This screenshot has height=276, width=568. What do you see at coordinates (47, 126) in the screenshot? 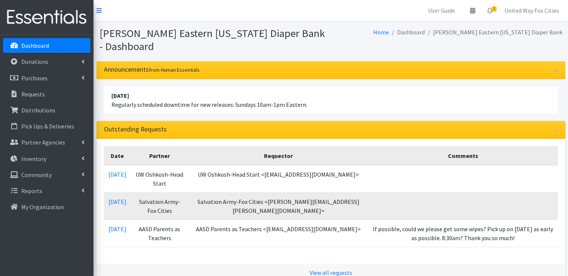
I see `p: Pick Ups & Deliveries` at bounding box center [47, 126].